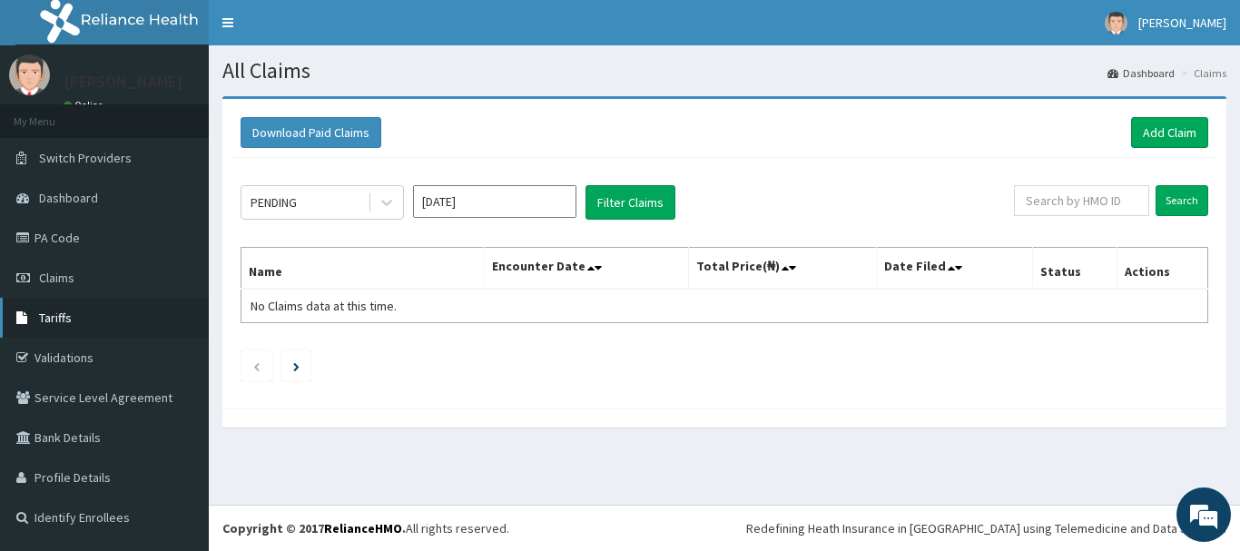  I want to click on span: Tariffs, so click(55, 318).